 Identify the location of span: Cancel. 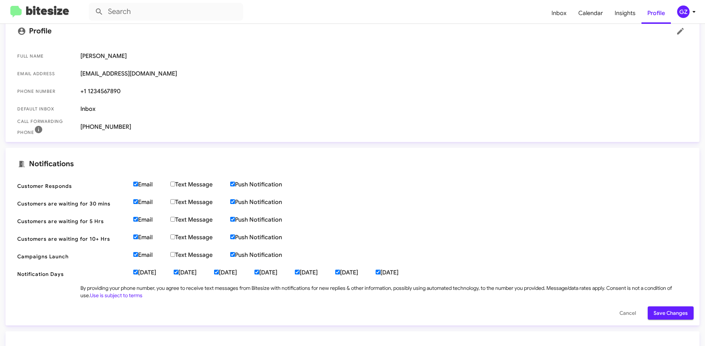
(628, 313).